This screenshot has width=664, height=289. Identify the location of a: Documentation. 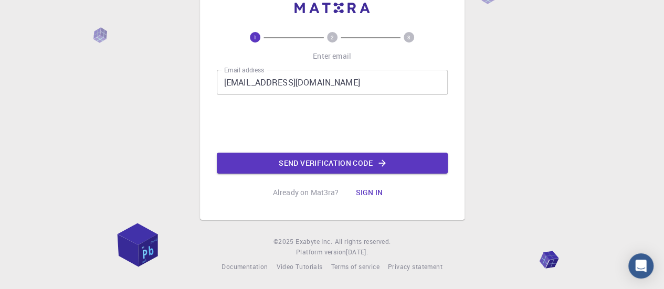
(245, 267).